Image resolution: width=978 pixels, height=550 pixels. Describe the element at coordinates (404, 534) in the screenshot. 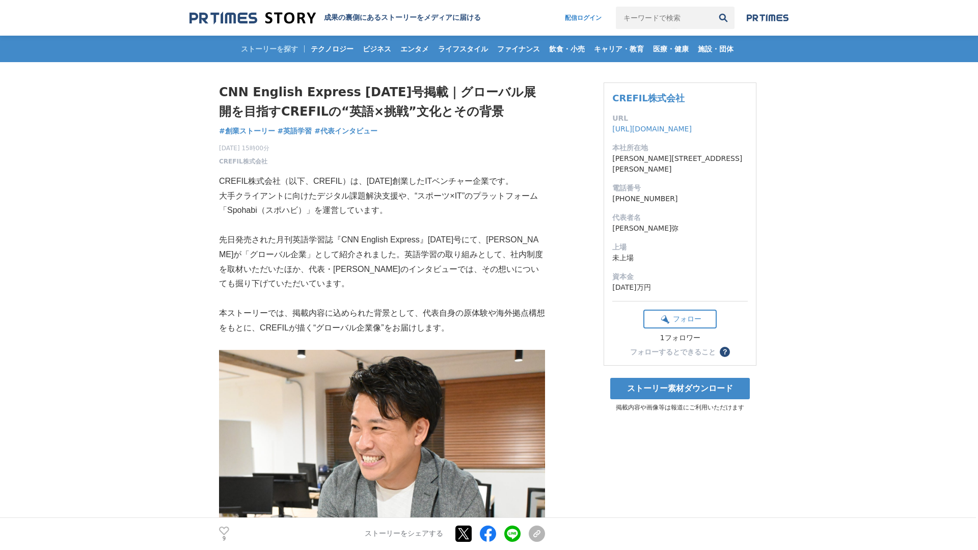

I see `p: ストーリーをシェアする` at that location.